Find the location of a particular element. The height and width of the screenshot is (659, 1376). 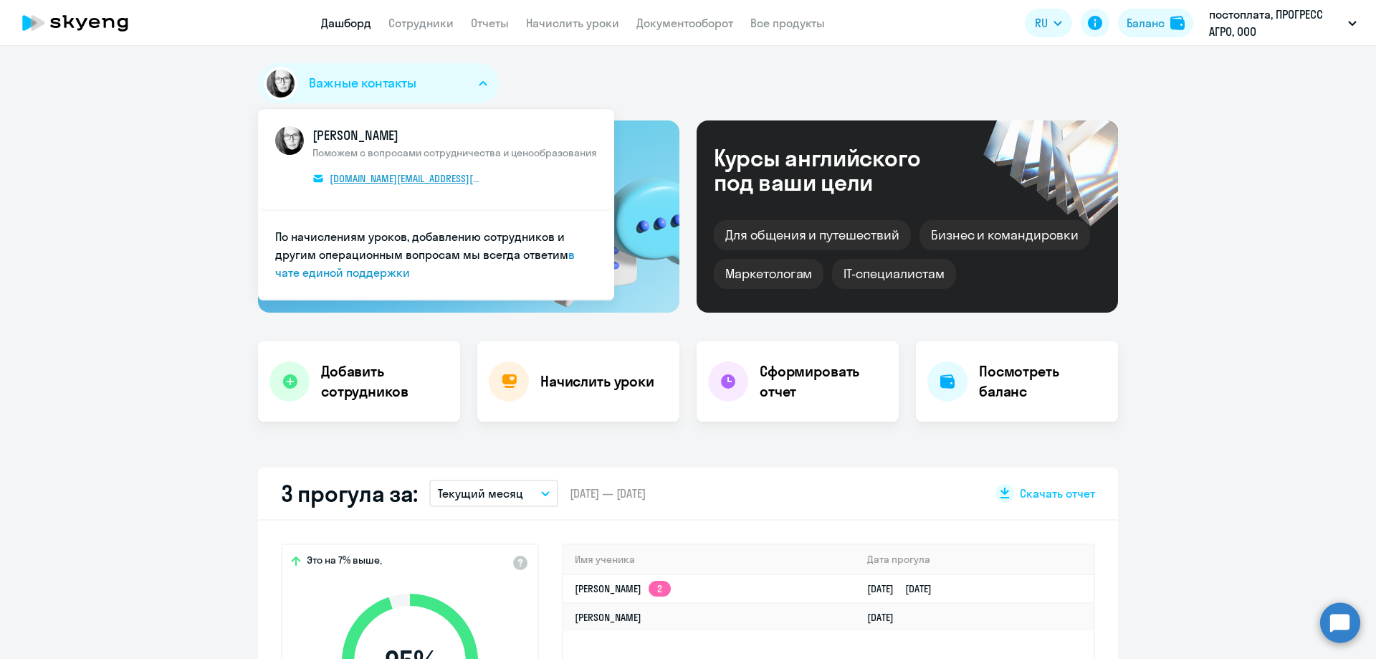

button: Важные контакты is located at coordinates (378, 83).